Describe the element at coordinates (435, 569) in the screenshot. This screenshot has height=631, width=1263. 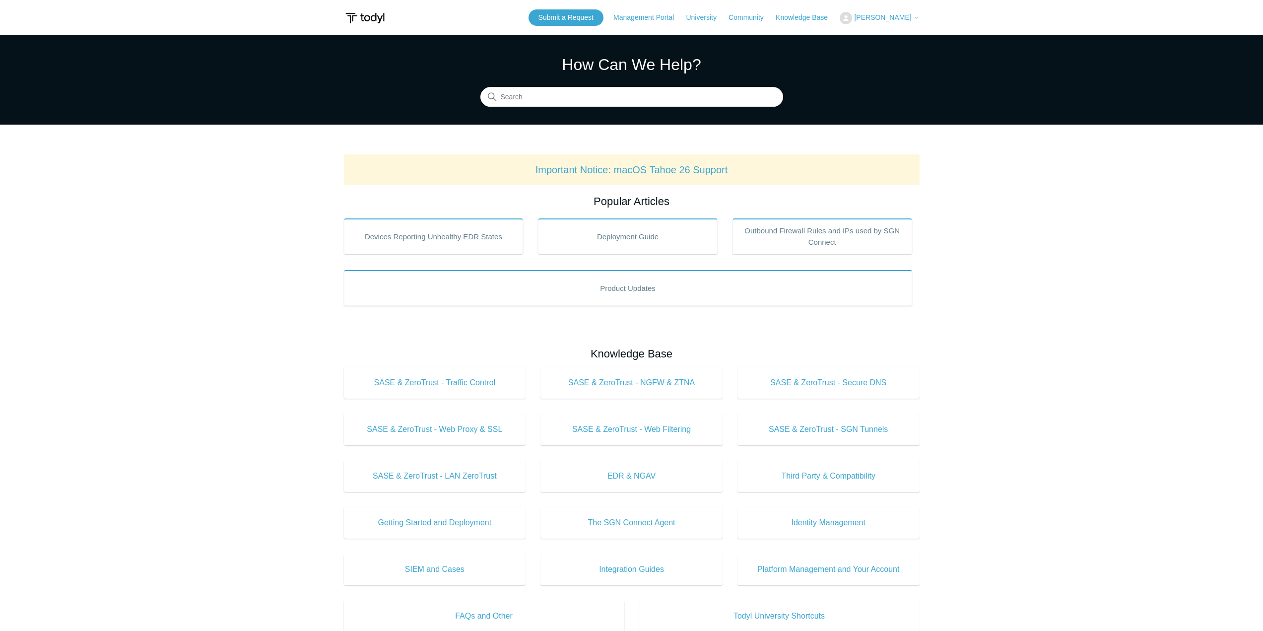
I see `a: SIEM and Cases` at that location.